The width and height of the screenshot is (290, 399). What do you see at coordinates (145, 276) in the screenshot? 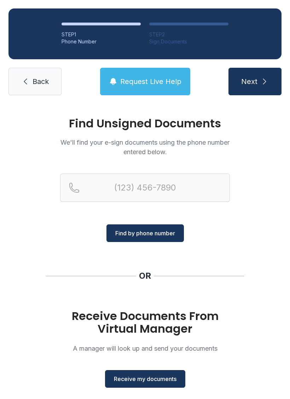
I see `div: OR` at bounding box center [145, 276].